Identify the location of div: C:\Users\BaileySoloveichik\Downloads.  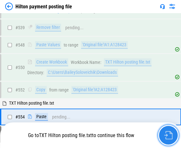
(82, 72).